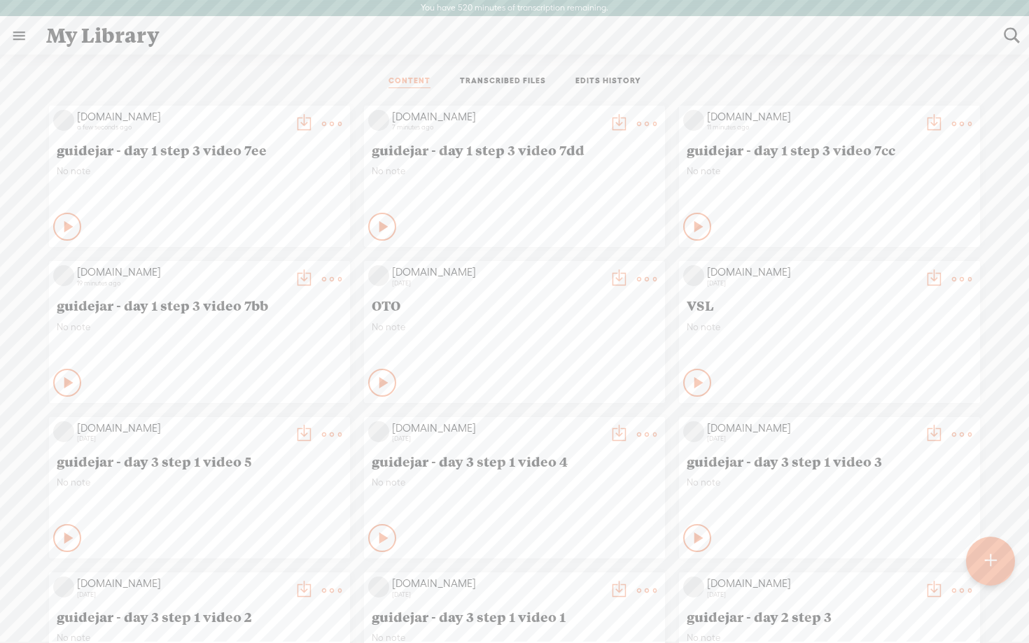  Describe the element at coordinates (829, 617) in the screenshot. I see `span: guidejar - day 2 step 3` at that location.